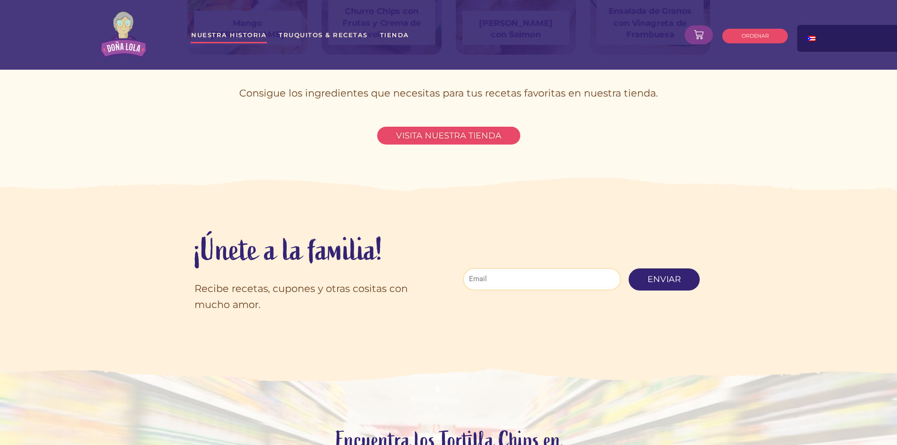  I want to click on a: Nuestra Historia, so click(229, 35).